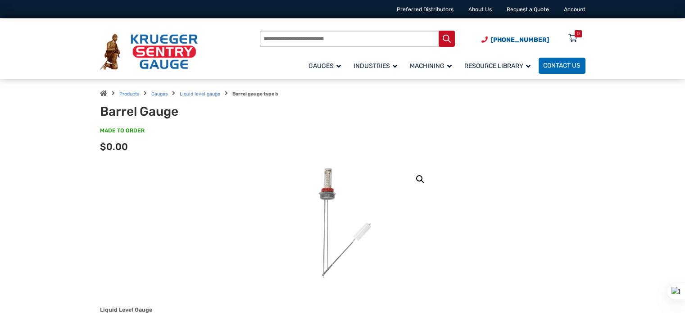 The image size is (685, 313). Describe the element at coordinates (425, 9) in the screenshot. I see `a: Preferred Distributors` at that location.